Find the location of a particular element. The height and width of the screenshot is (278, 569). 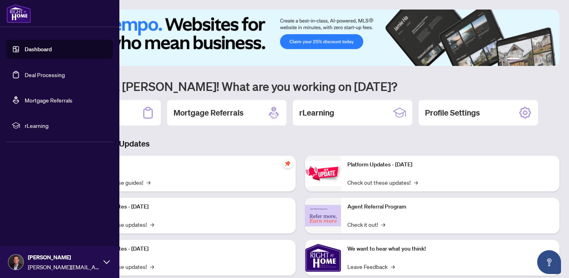

img: Agent Referral Program is located at coordinates (323, 216).